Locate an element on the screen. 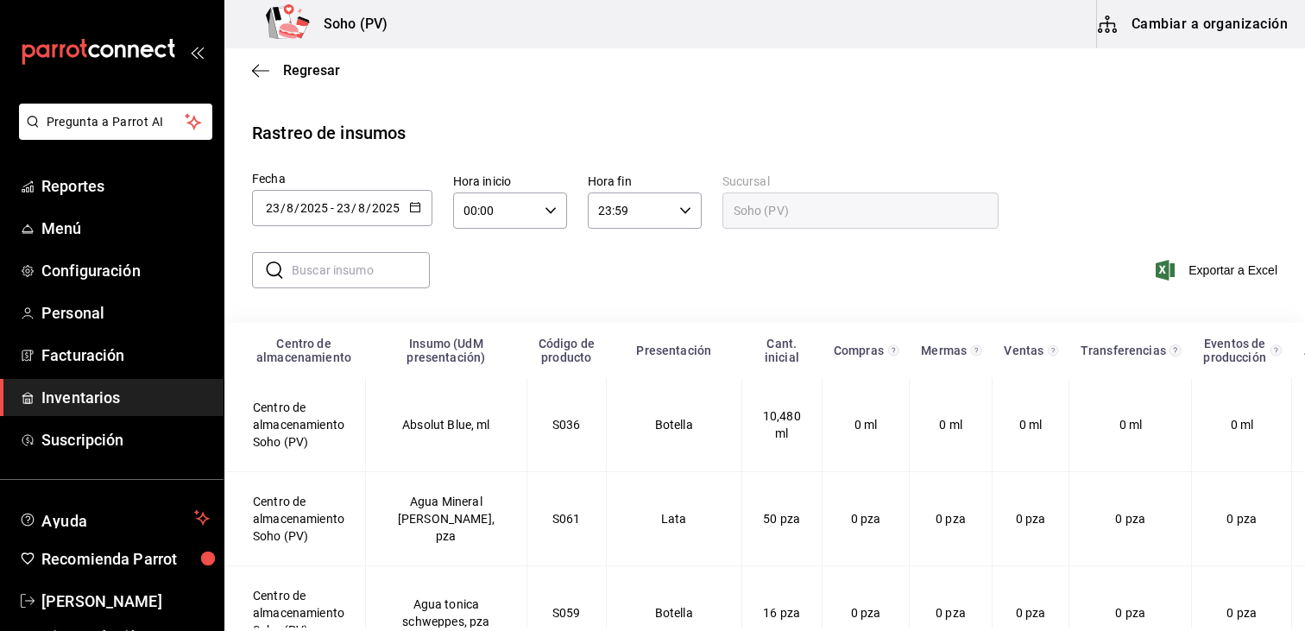 The height and width of the screenshot is (631, 1305). span: Pregunta a Parrot AI is located at coordinates (116, 122).